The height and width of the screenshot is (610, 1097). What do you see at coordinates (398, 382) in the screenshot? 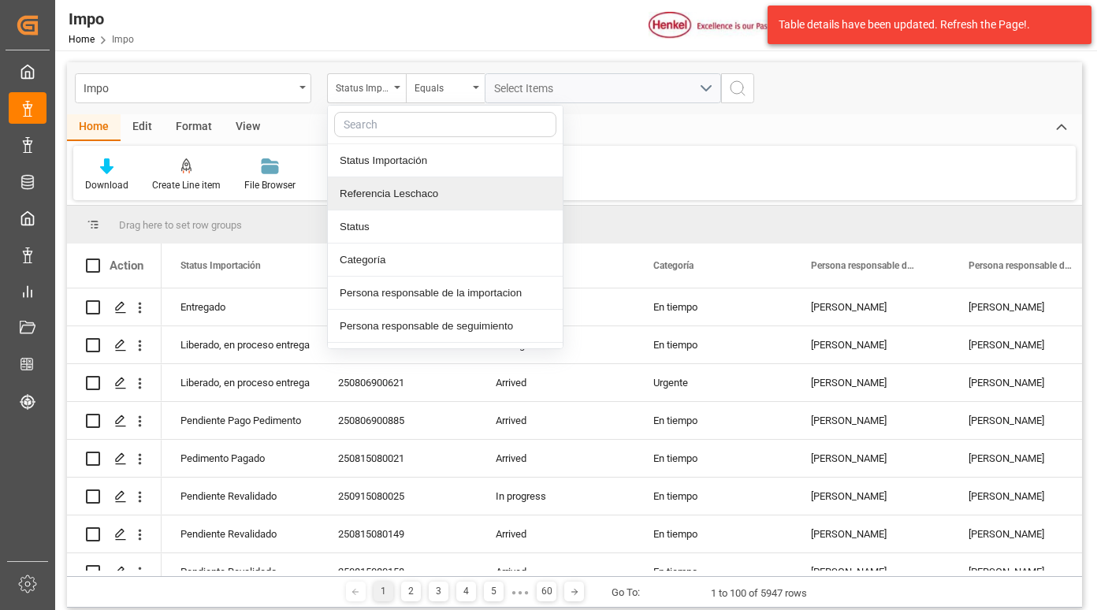
I see `div: 250806900621` at bounding box center [398, 382].